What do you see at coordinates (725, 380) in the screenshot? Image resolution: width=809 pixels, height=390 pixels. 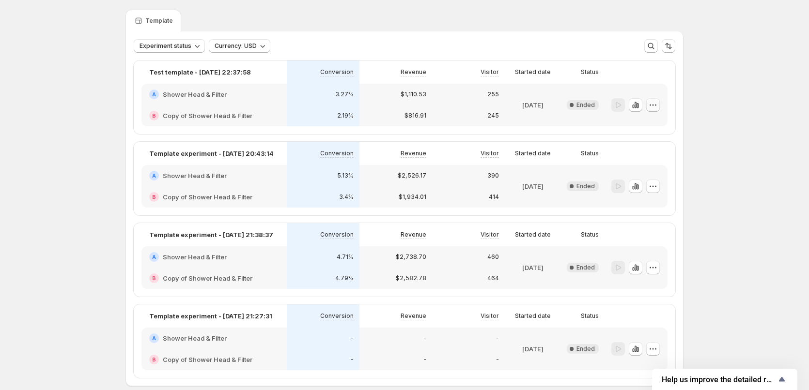 I see `button: Show survey - Help us improve the detailed report for A/B campaigns` at bounding box center [725, 380].